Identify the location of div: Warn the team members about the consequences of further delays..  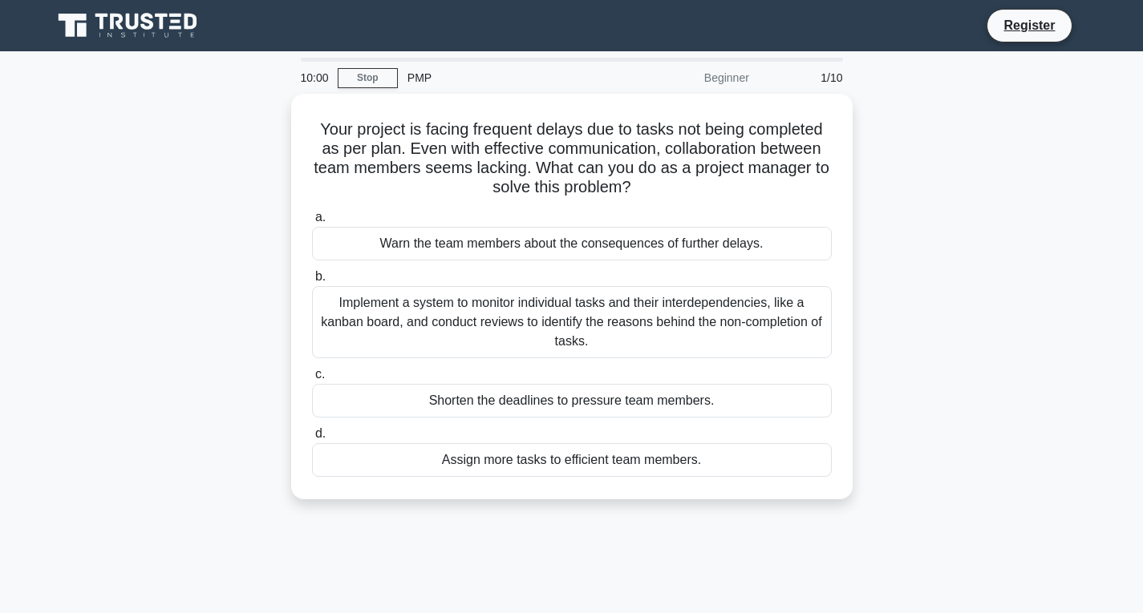
(572, 244).